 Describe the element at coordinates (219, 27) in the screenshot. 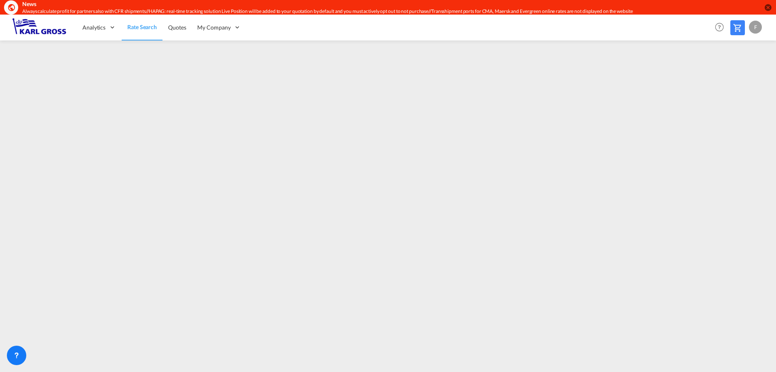

I see `div: My Company` at that location.